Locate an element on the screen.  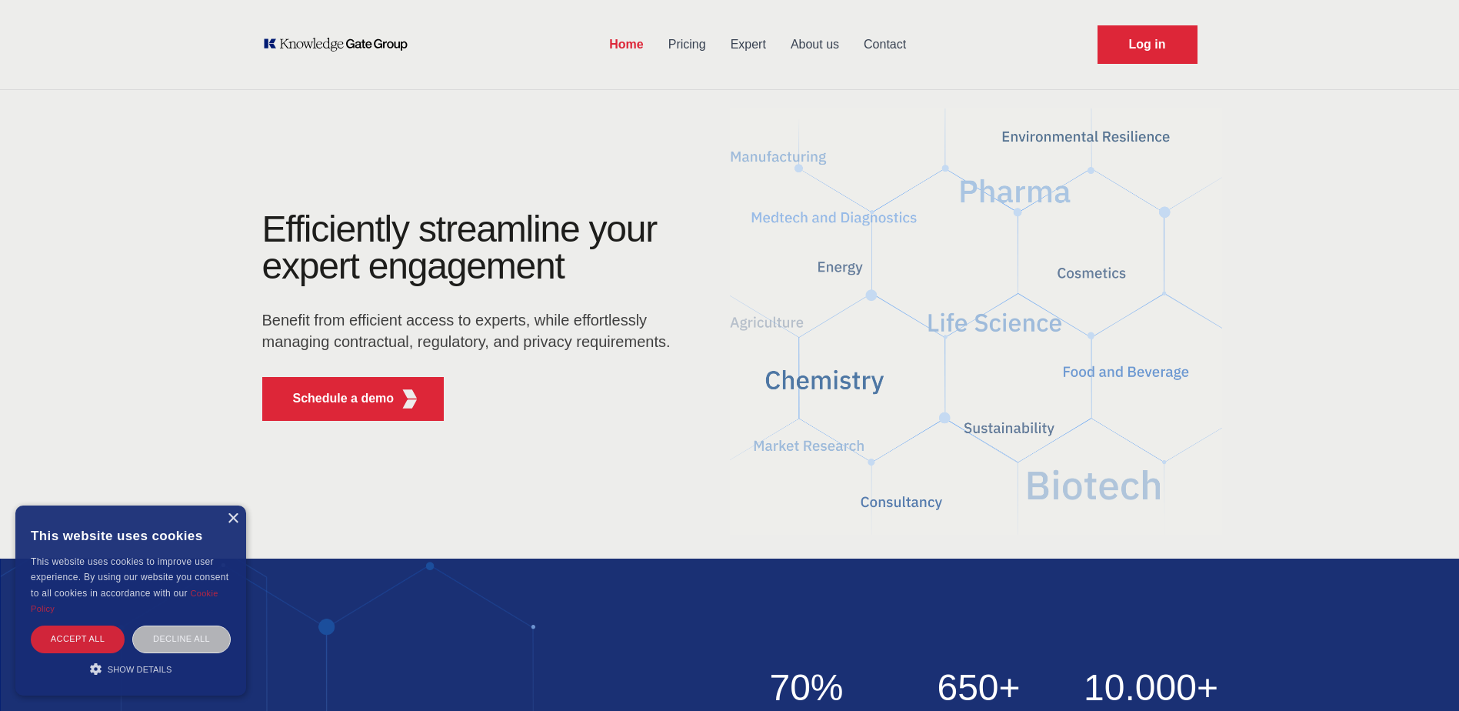
h2: 10.000+ is located at coordinates (1152, 688).